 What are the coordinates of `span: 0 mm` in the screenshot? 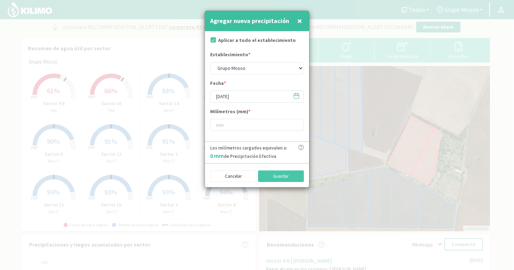 It's located at (217, 156).